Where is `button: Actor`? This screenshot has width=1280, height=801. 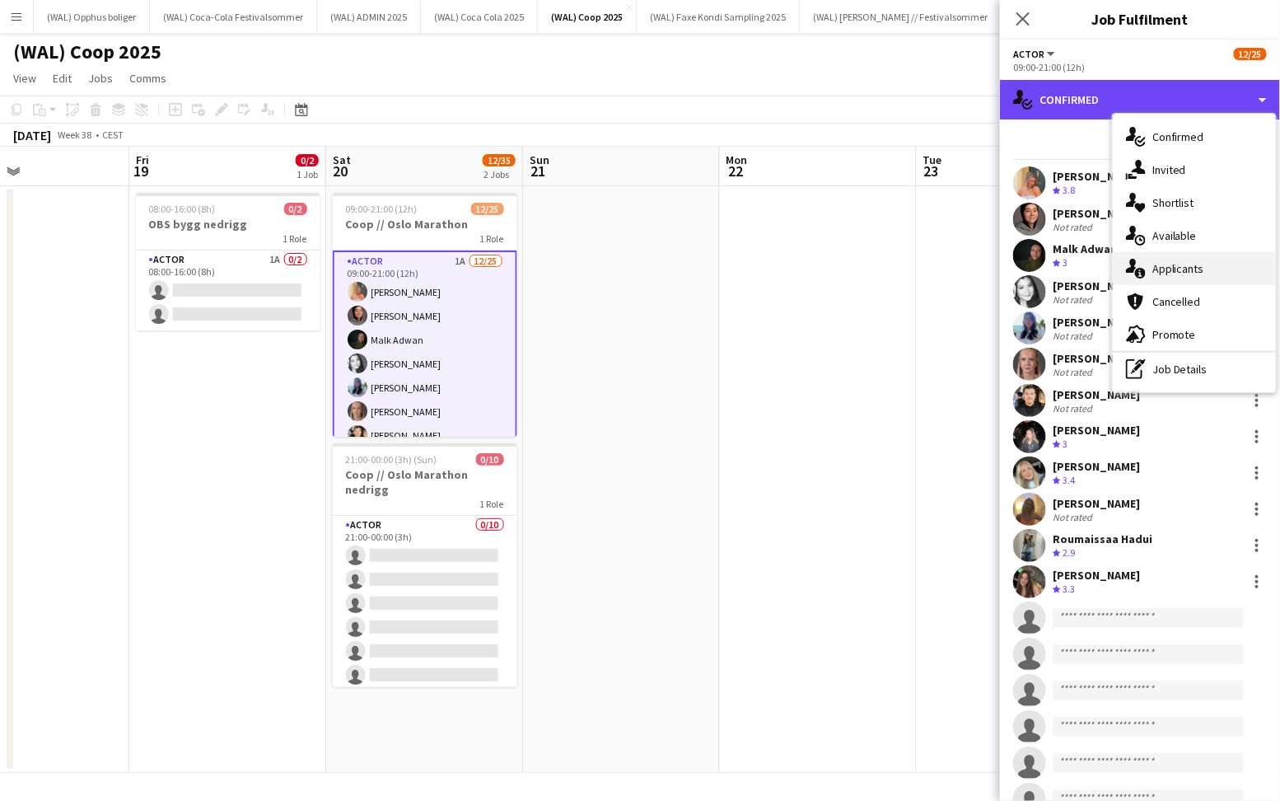 button: Actor is located at coordinates (1036, 54).